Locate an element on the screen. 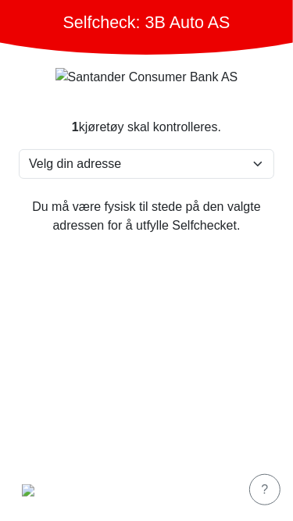  img: no.png is located at coordinates (28, 490).